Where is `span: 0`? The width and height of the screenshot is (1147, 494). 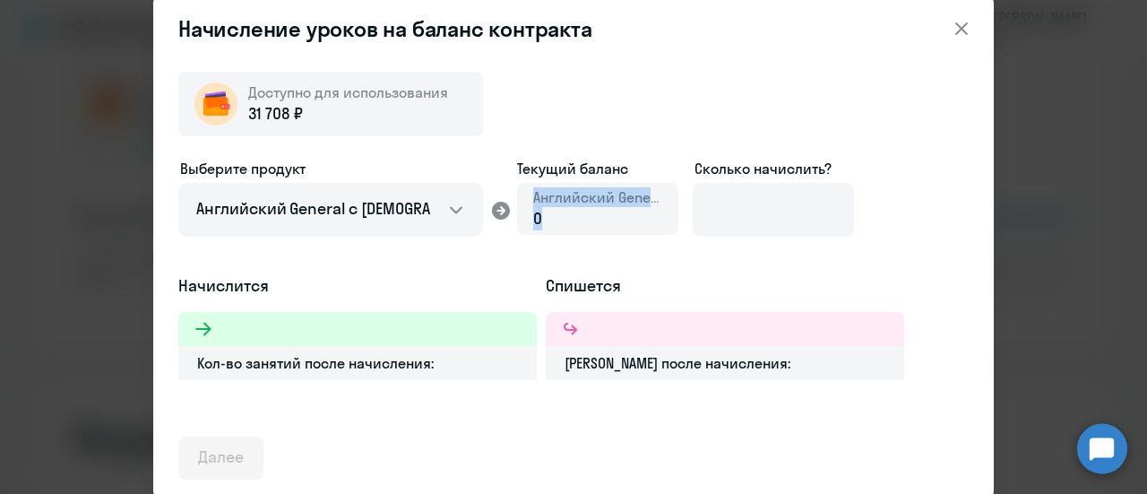
span: 0 is located at coordinates (538, 218).